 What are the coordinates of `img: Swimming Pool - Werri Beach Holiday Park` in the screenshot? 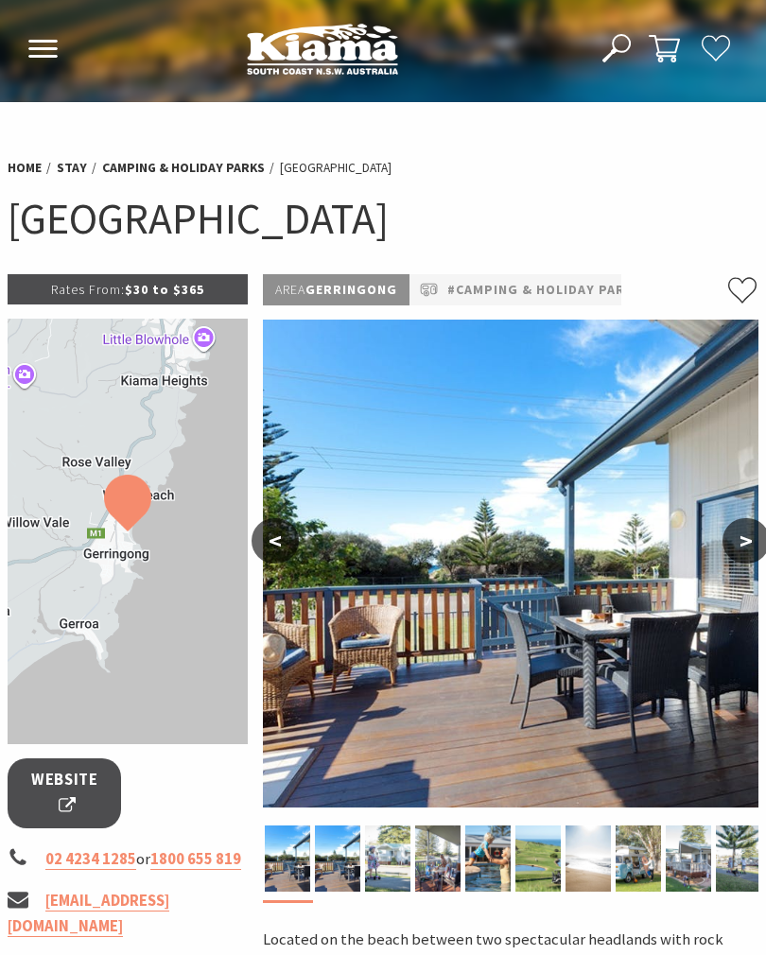 It's located at (488, 859).